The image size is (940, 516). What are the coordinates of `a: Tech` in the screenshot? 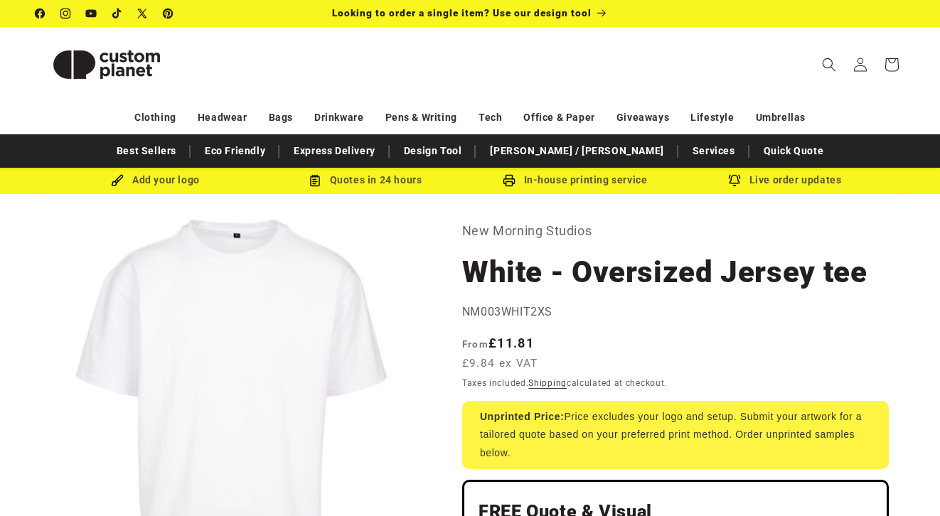 It's located at (490, 117).